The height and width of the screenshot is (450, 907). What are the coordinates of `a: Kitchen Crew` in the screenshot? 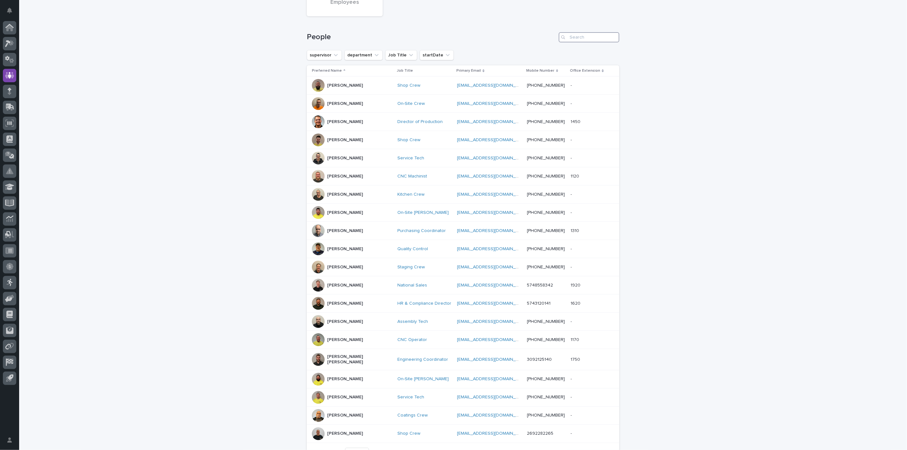 It's located at (411, 195).